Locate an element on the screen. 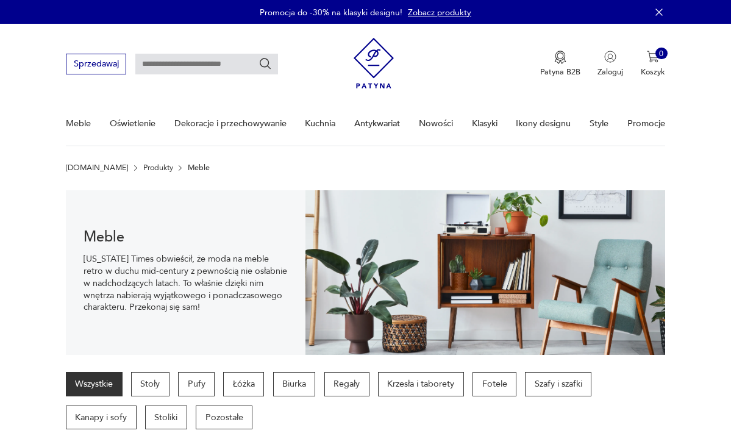 The width and height of the screenshot is (731, 447). h1: Meble is located at coordinates (186, 238).